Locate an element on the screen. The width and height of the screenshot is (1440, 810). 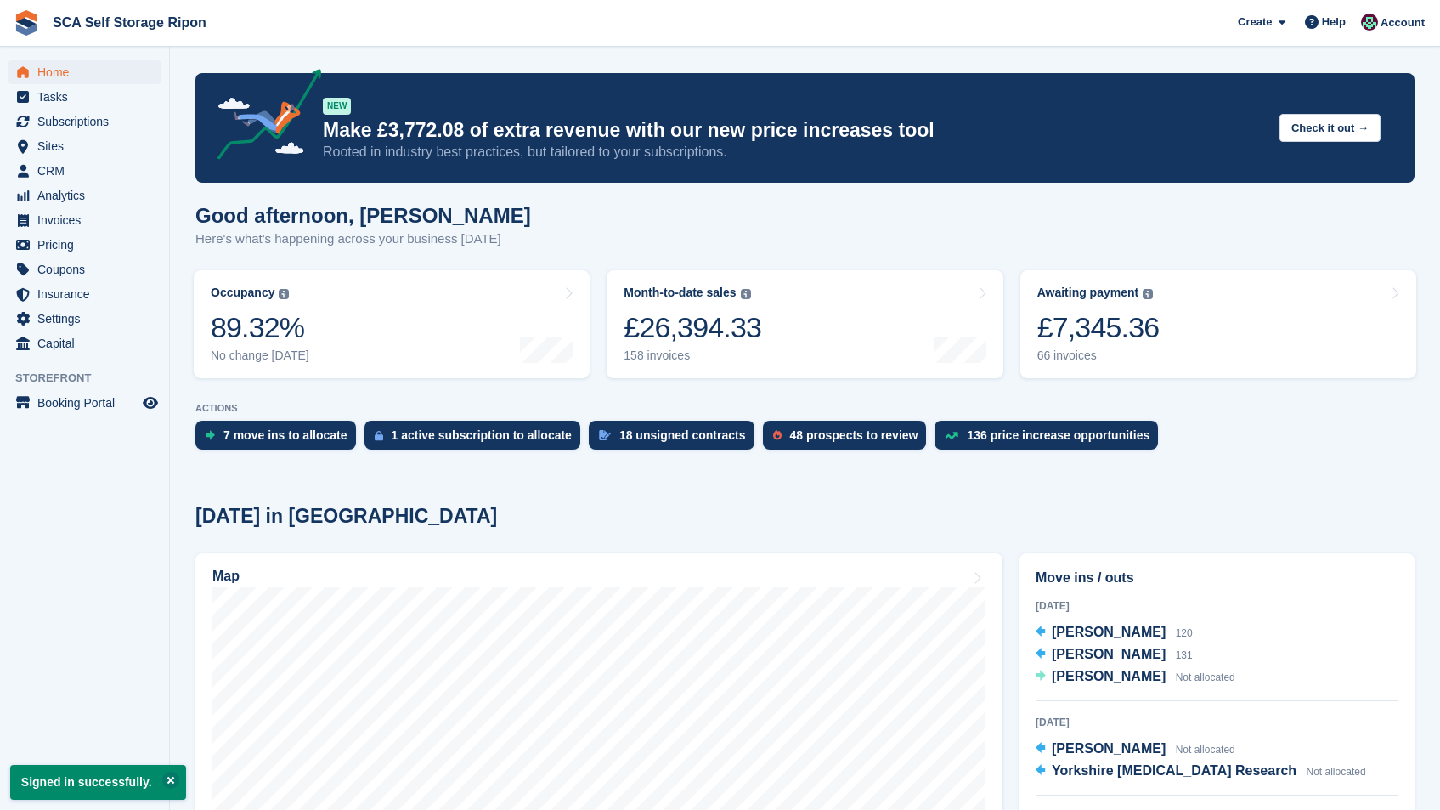
a: 1 active subscription to allocate is located at coordinates (477, 439).